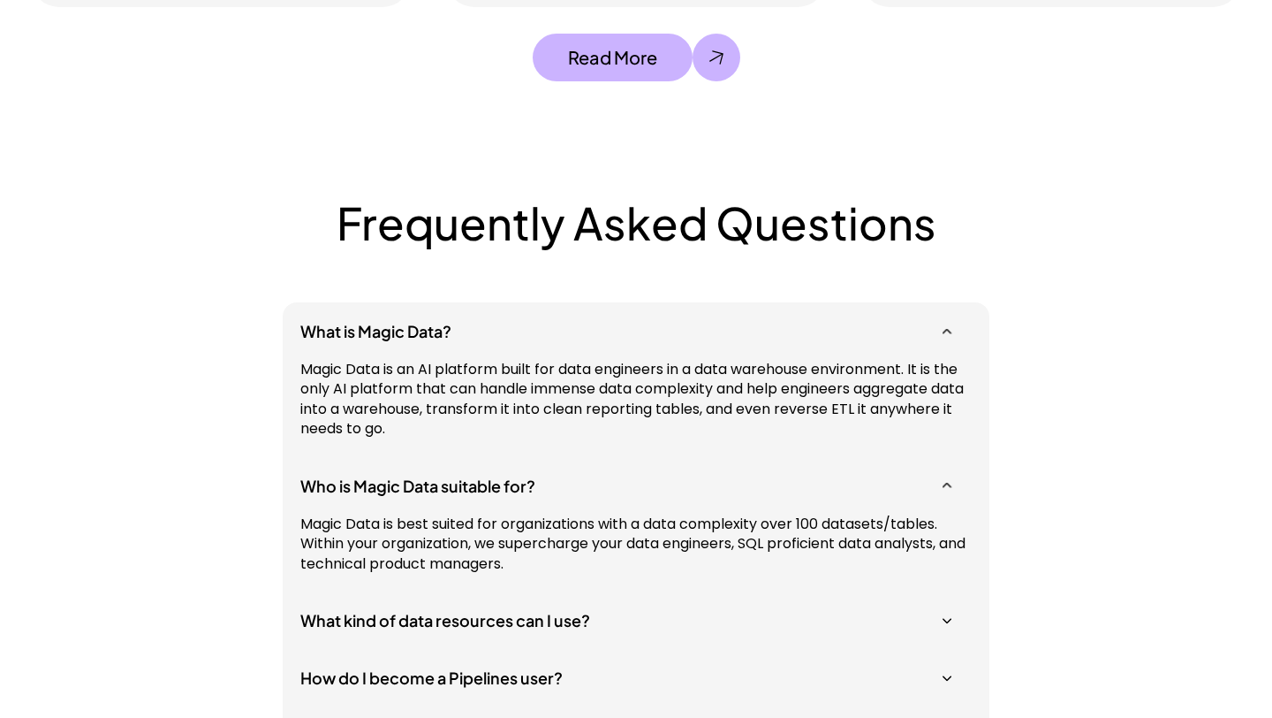 This screenshot has height=718, width=1272. Describe the element at coordinates (627, 330) in the screenshot. I see `h5: What is Magic Data?` at that location.